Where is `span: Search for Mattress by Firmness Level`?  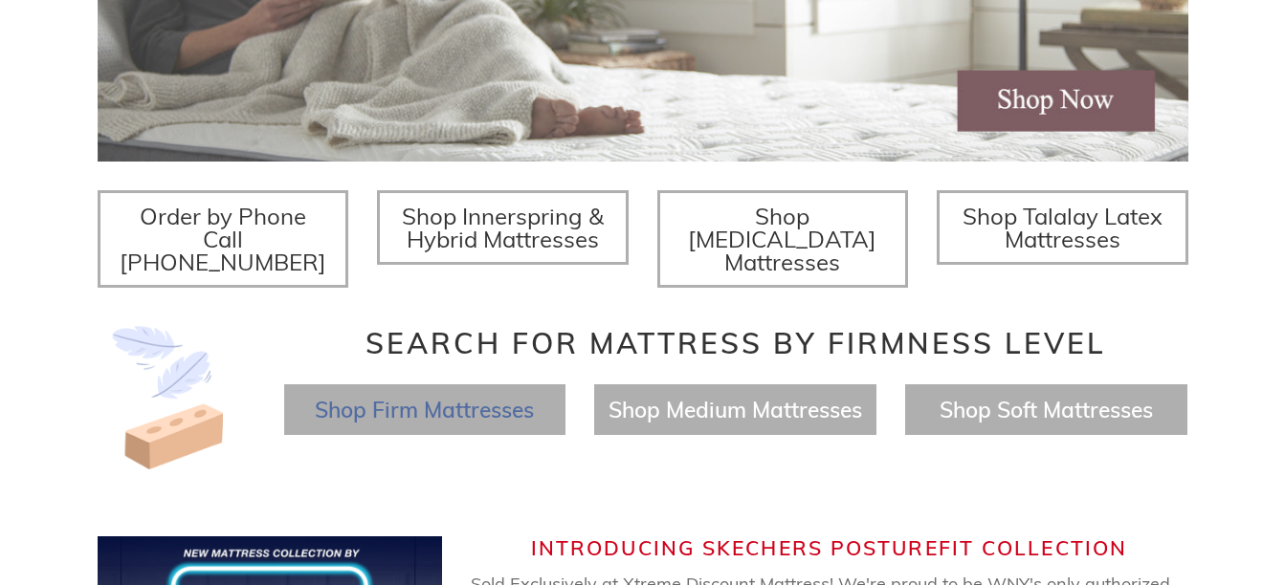 span: Search for Mattress by Firmness Level is located at coordinates (736, 343).